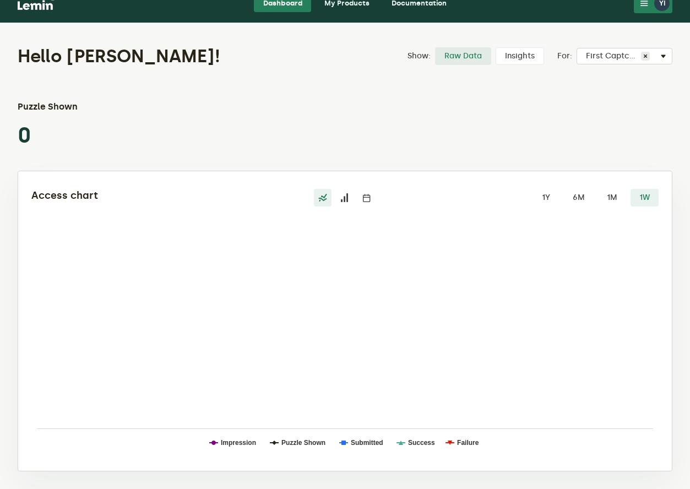 The width and height of the screenshot is (690, 489). What do you see at coordinates (419, 56) in the screenshot?
I see `label: Show:` at bounding box center [419, 56].